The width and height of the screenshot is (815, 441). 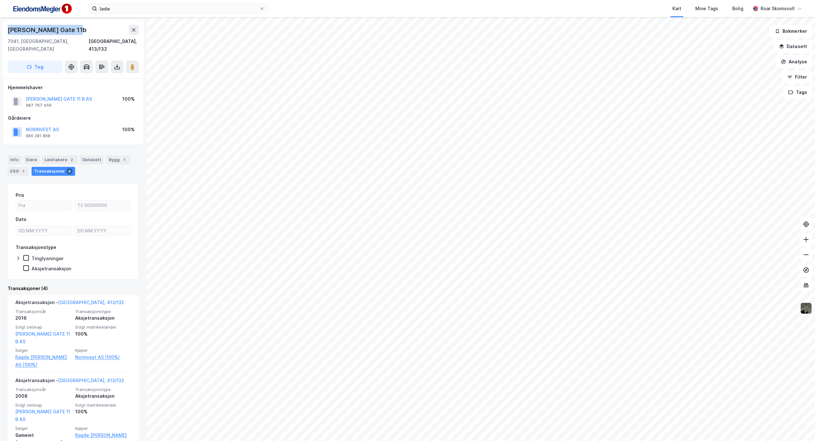 What do you see at coordinates (706, 9) in the screenshot?
I see `div: Mine Tags` at bounding box center [706, 9].